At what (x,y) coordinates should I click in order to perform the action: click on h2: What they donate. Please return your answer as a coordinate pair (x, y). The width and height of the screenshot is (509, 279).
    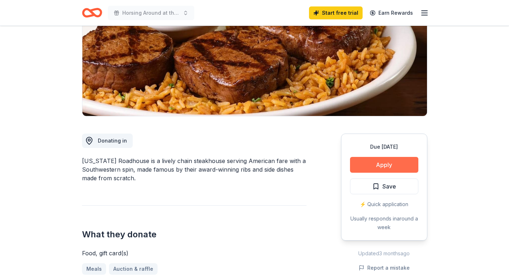
    Looking at the image, I should click on (194, 235).